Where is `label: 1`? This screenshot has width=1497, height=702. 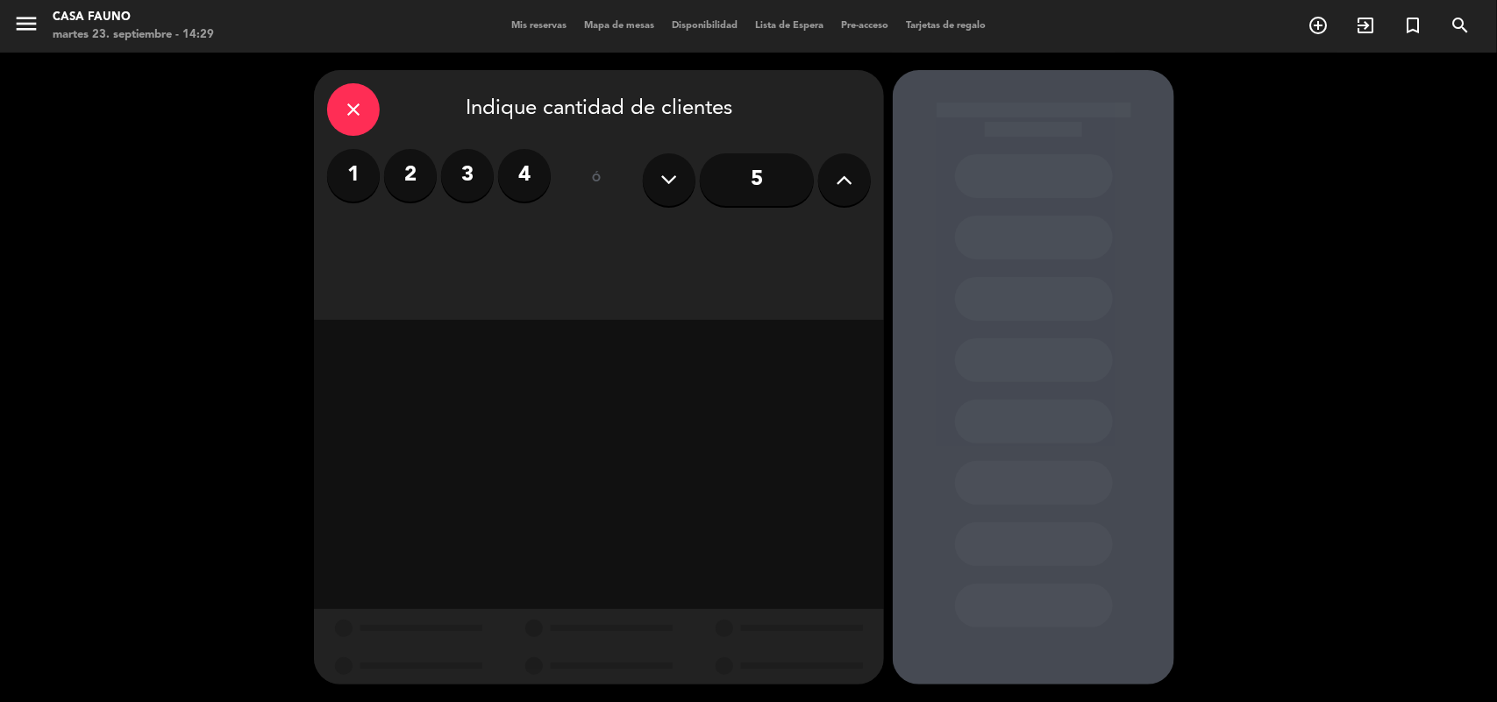
label: 1 is located at coordinates (353, 175).